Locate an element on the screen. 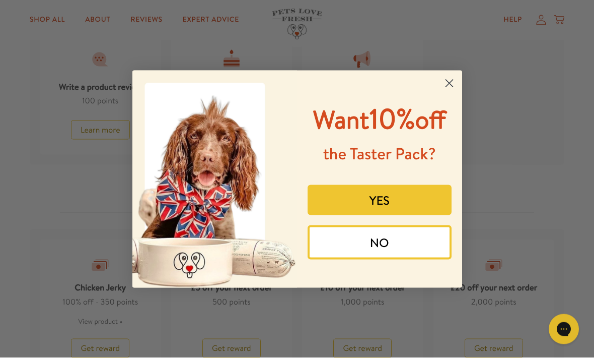  span: 10% is located at coordinates (380, 118).